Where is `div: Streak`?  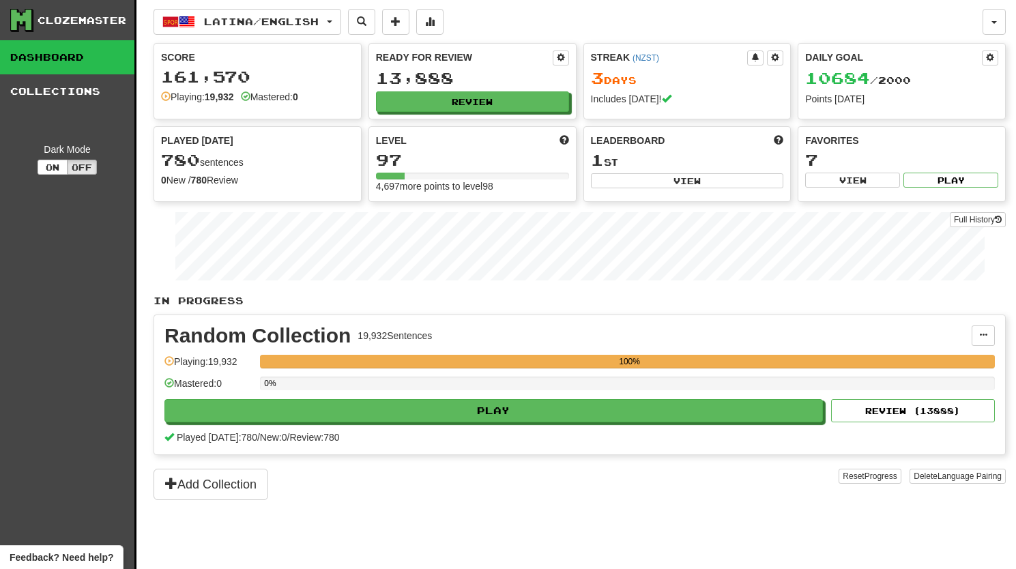
div: Streak is located at coordinates (669, 57).